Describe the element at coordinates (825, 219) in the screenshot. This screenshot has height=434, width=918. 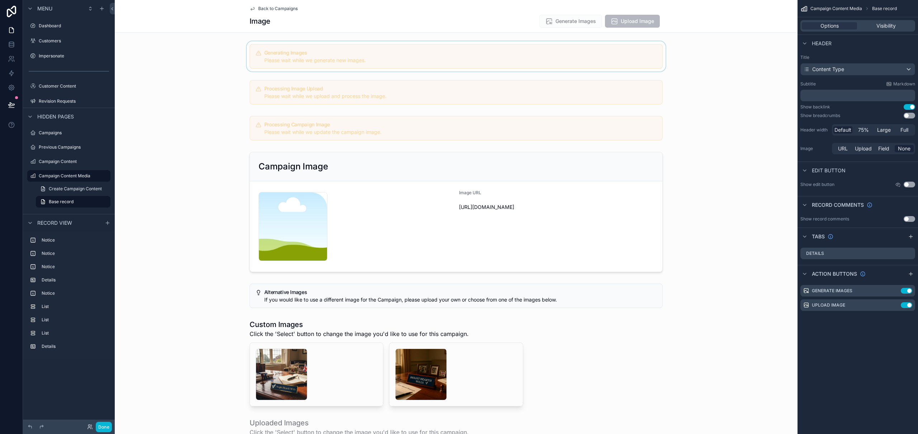
I see `div: Show record comments` at that location.